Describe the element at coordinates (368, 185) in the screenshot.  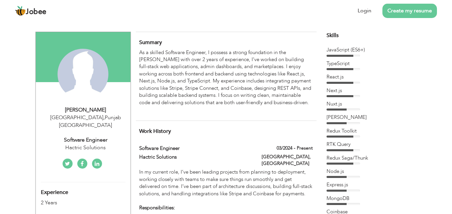
I see `div: Express.js` at that location.